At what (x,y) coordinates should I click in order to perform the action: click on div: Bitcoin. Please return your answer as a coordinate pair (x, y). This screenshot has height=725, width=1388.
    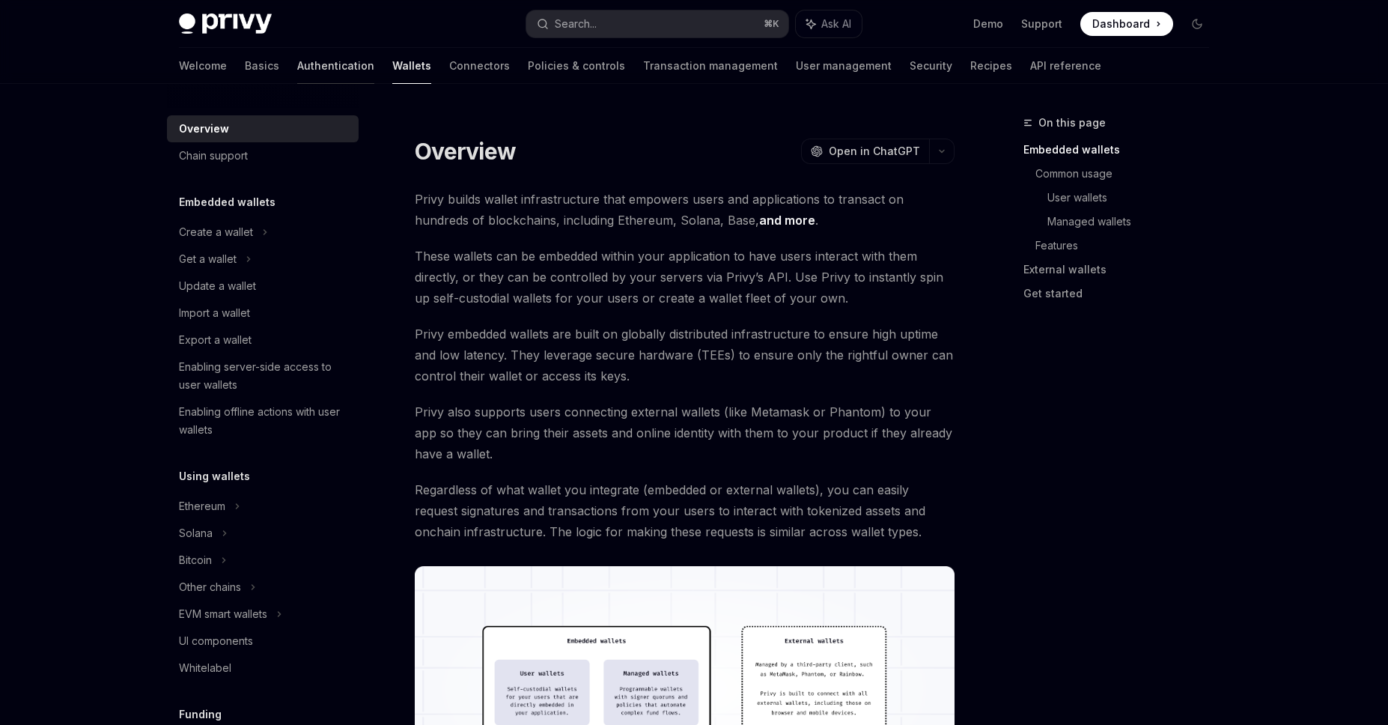
    Looking at the image, I should click on (195, 560).